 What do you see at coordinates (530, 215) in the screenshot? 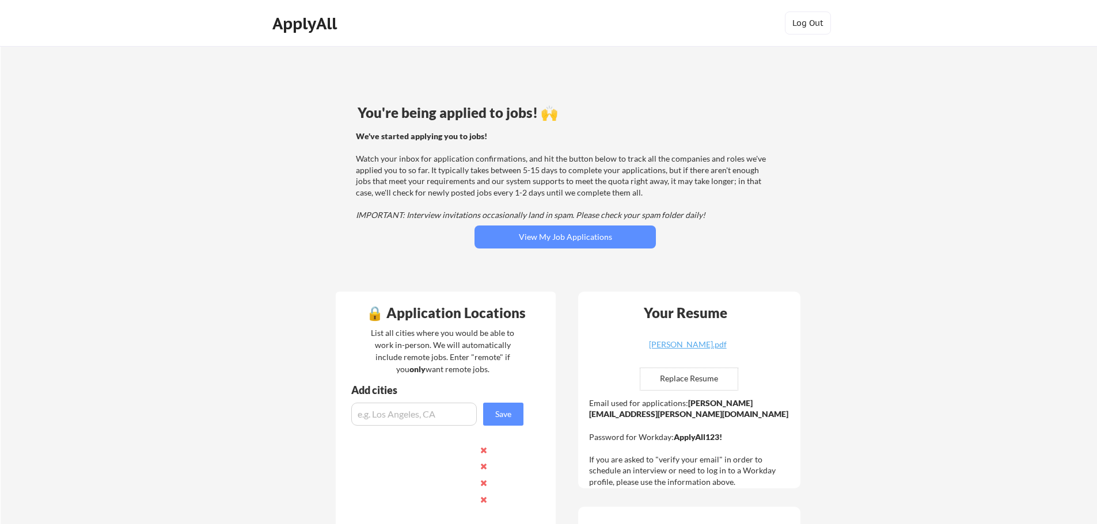
I see `em: IMPORTANT: Interview invitations occasionally land in spam. Please check your spam folder daily!` at bounding box center [530, 215].